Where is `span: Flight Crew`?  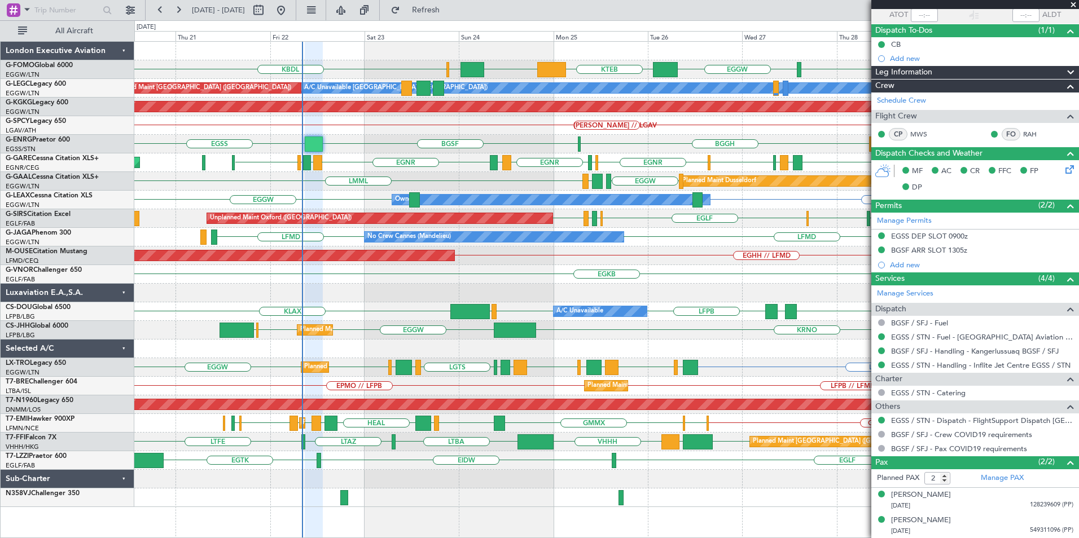
span: Flight Crew is located at coordinates (896, 116).